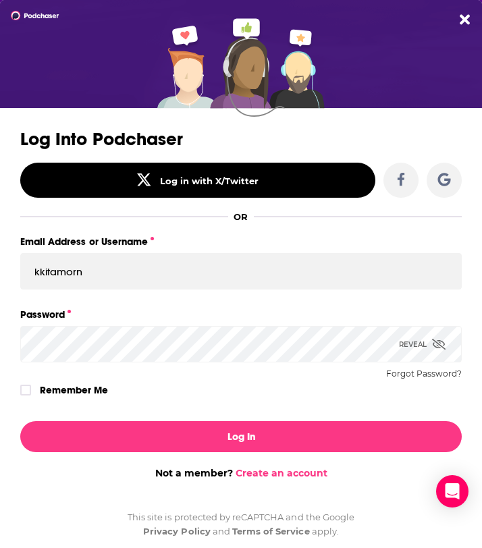  What do you see at coordinates (241, 139) in the screenshot?
I see `h3: Log Into Podchaser` at bounding box center [241, 139].